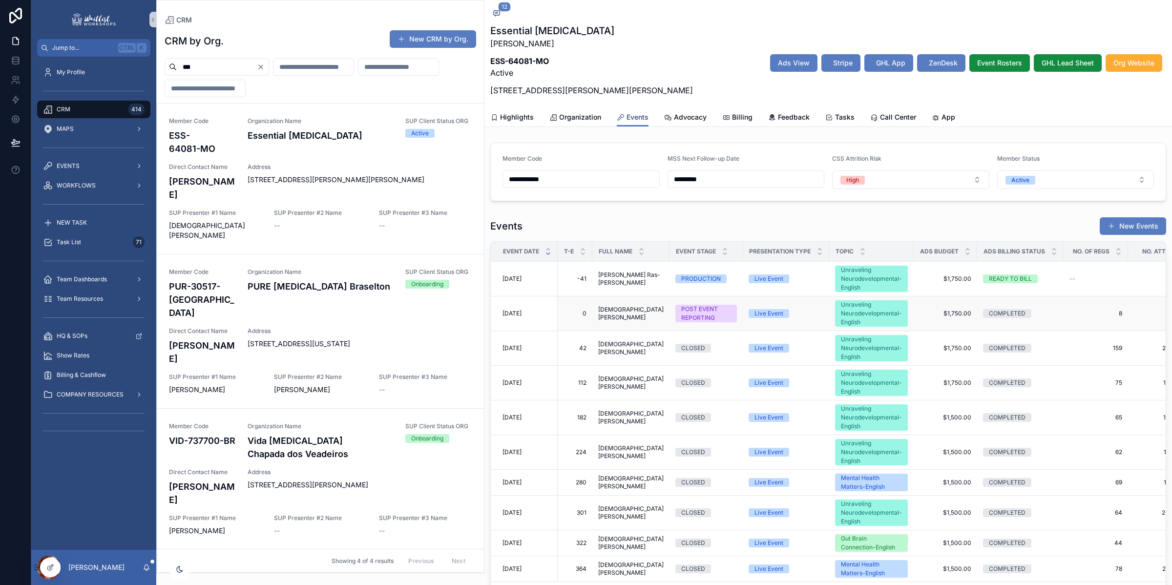  I want to click on a: Billing, so click(738, 118).